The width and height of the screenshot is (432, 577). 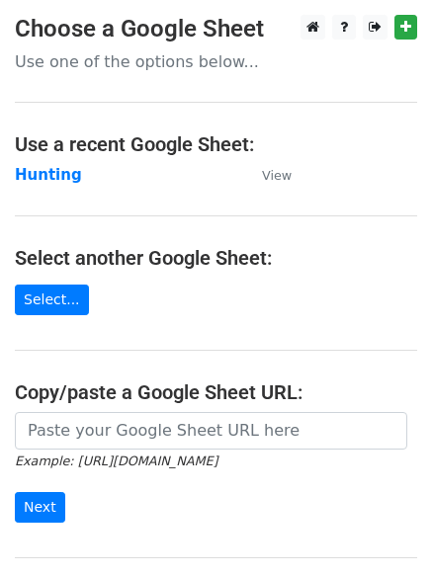 I want to click on a: Select..., so click(x=51, y=299).